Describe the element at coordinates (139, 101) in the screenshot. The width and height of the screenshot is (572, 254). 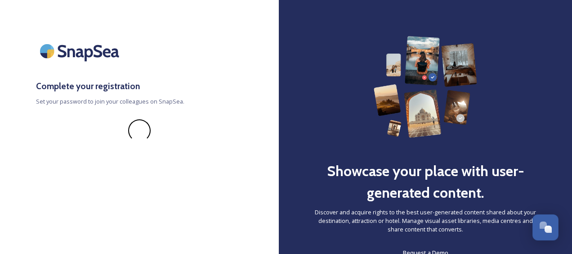
I see `span: Set your password to join your colleagues on SnapSea.` at that location.